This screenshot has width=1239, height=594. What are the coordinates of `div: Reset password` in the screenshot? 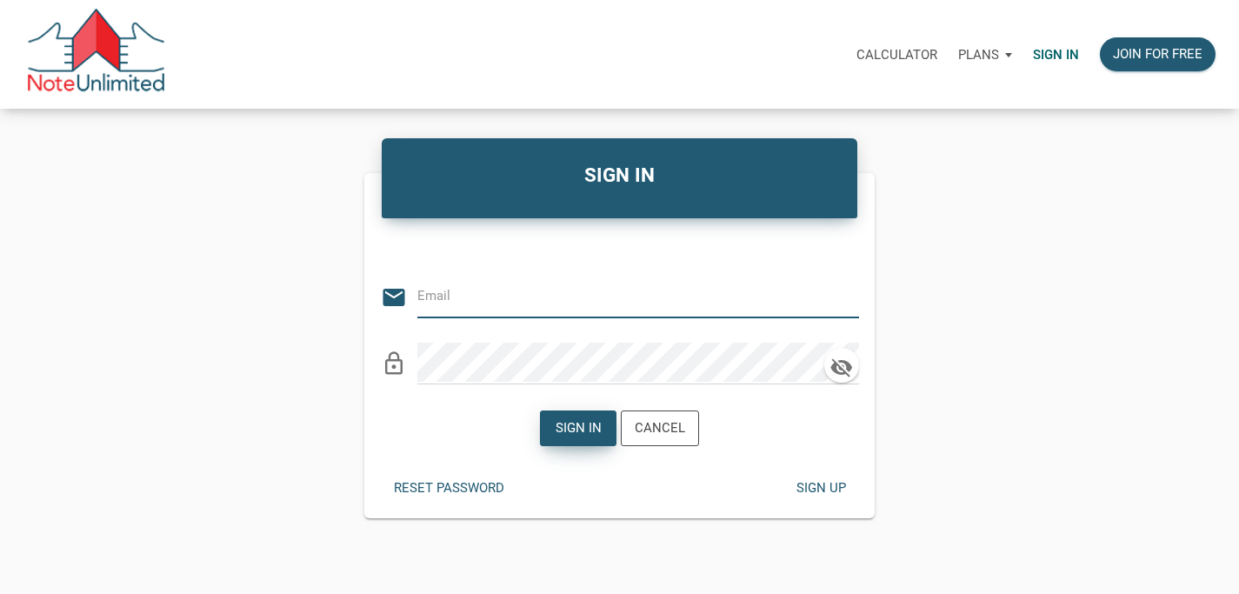 It's located at (449, 488).